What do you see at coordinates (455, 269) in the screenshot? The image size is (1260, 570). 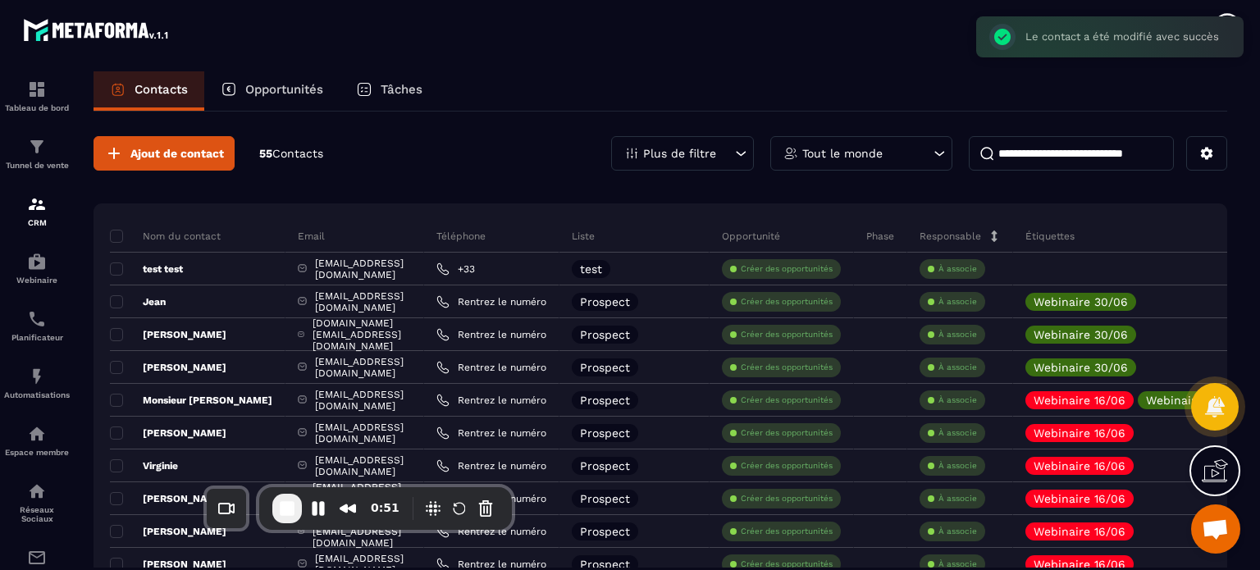 I see `a: +33` at bounding box center [455, 269].